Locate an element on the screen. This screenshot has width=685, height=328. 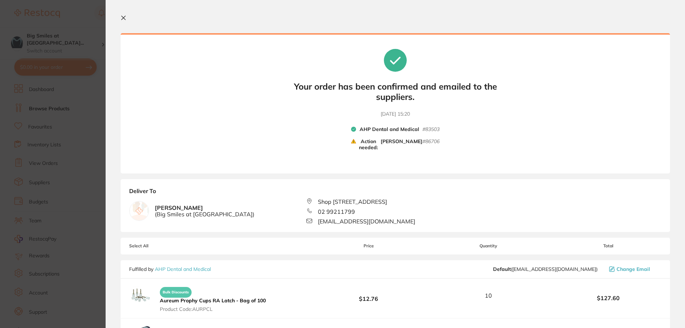
span: Total is located at coordinates (609, 246).